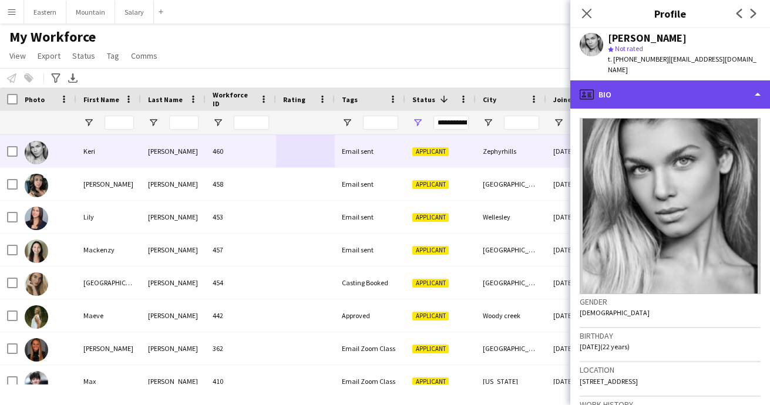 The height and width of the screenshot is (405, 770). What do you see at coordinates (234, 99) in the screenshot?
I see `span: Workforce ID` at bounding box center [234, 99].